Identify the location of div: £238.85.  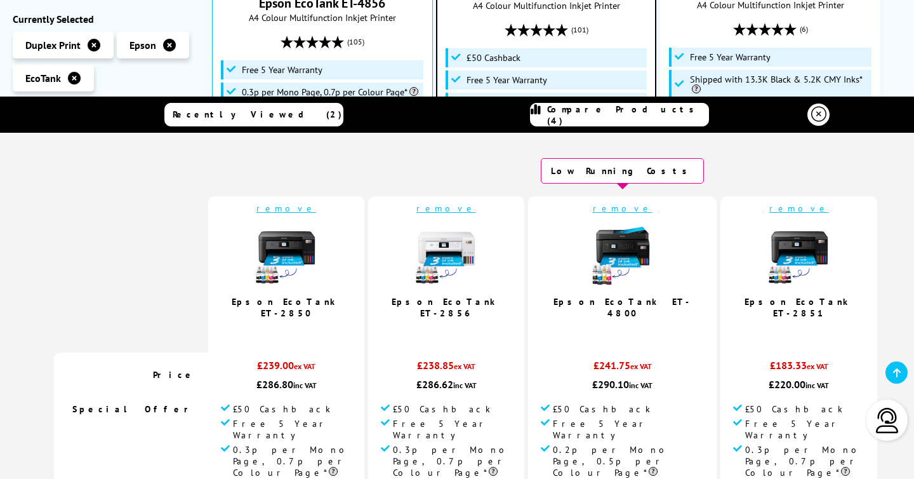
(446, 368).